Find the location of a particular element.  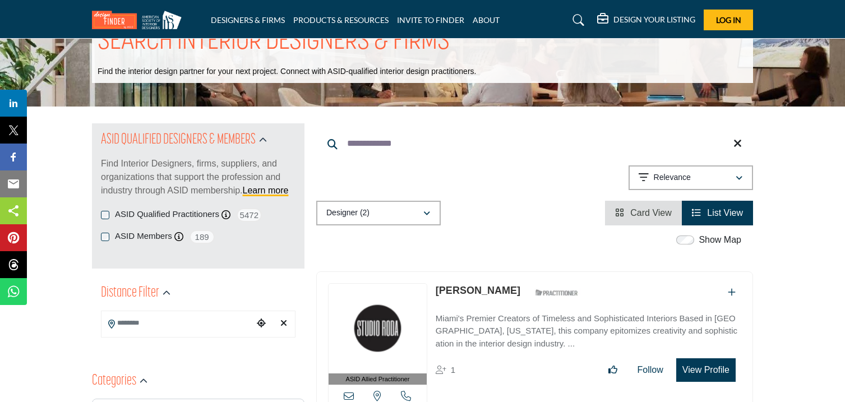

label: Show Map is located at coordinates (720, 240).